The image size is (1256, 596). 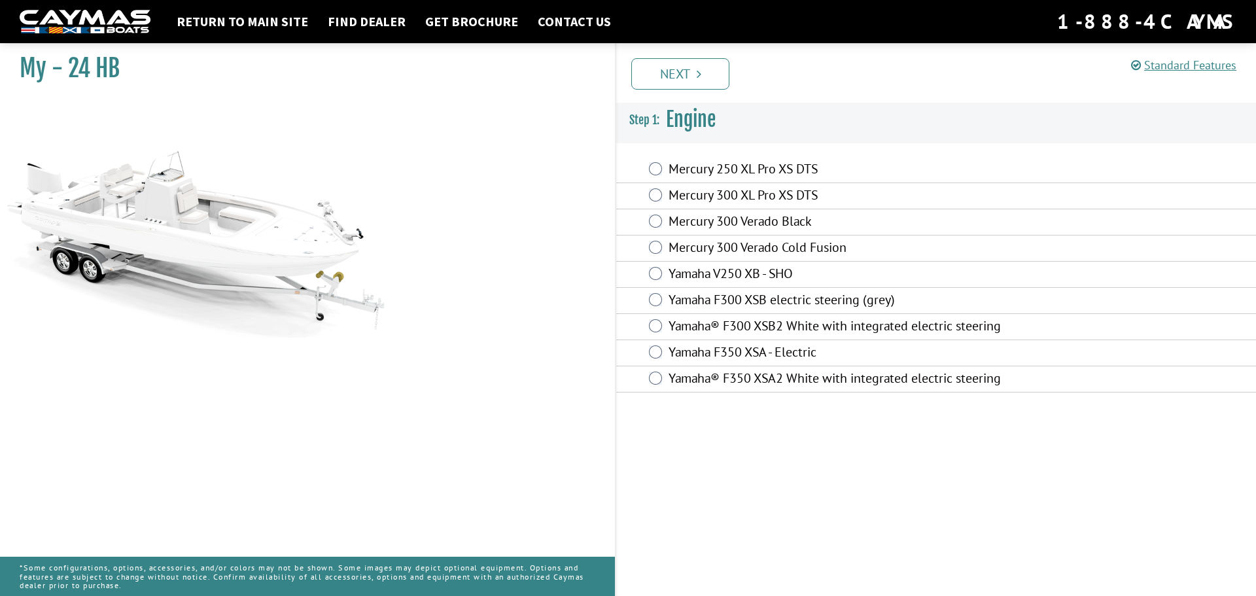 What do you see at coordinates (301, 68) in the screenshot?
I see `h1: My - 24 HB` at bounding box center [301, 68].